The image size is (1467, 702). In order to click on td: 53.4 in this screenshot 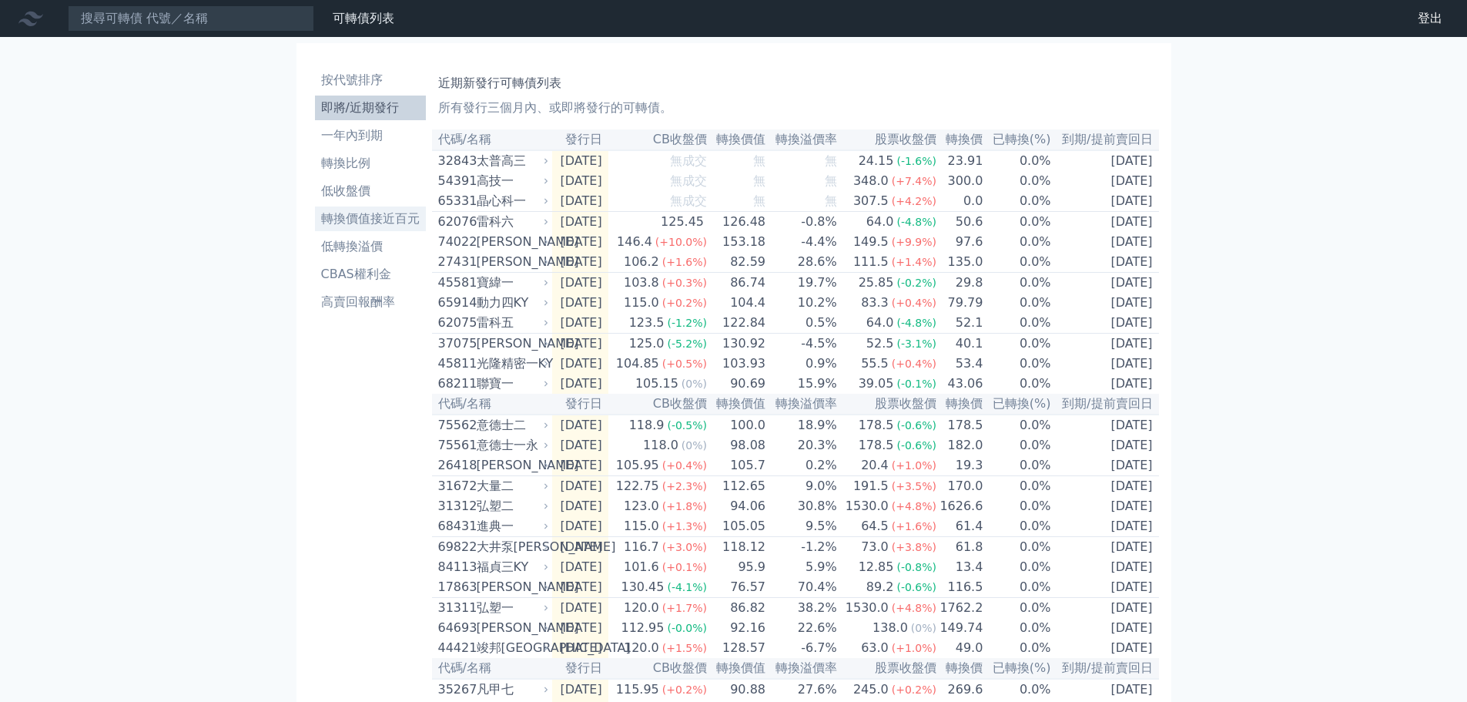, I will do `click(960, 364)`.